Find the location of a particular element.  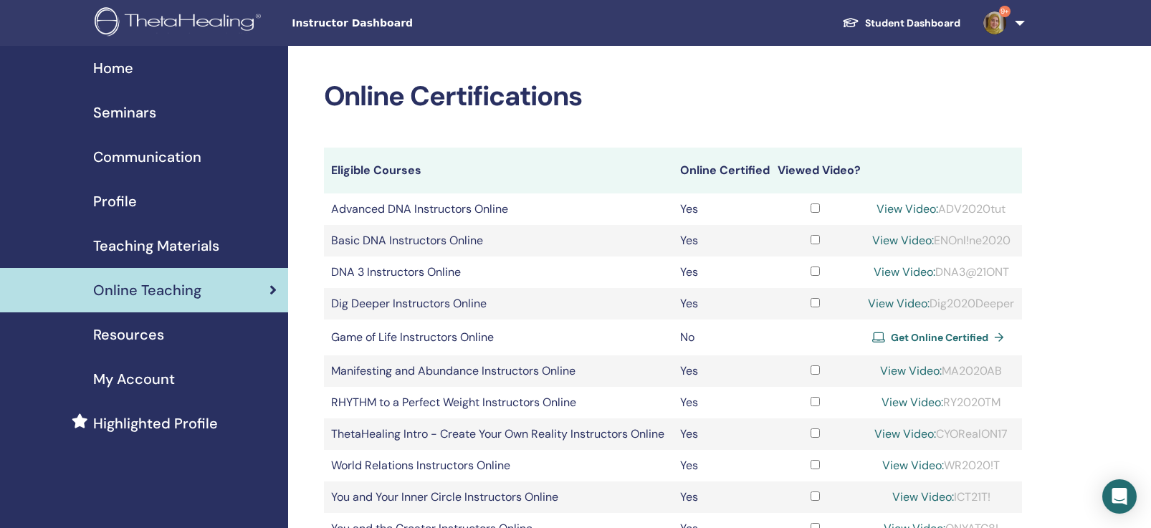

span: Get Online Certified is located at coordinates (940, 338).